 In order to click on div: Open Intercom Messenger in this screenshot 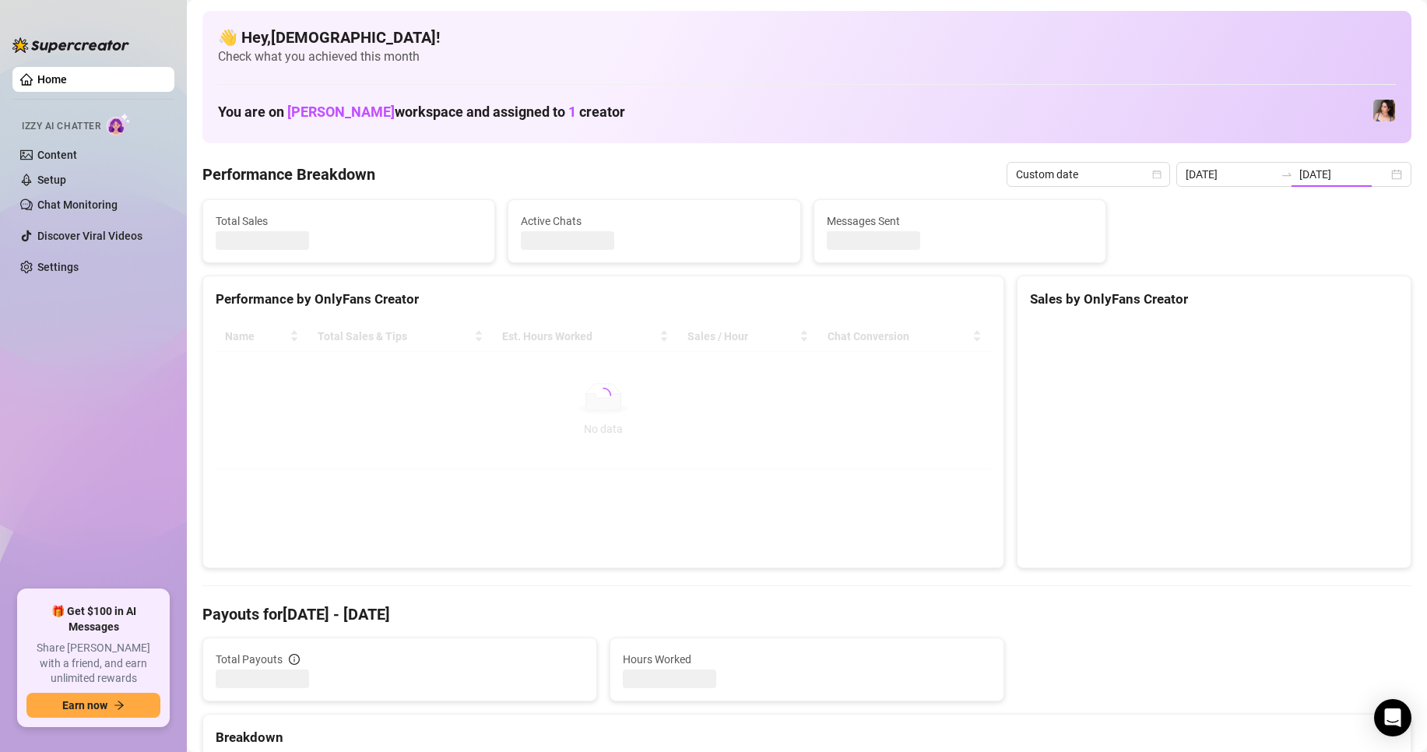, I will do `click(1393, 718)`.